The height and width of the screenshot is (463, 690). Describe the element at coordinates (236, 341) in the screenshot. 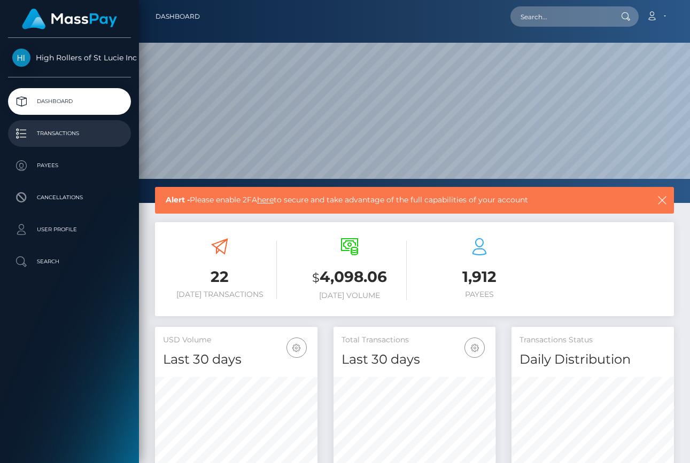

I see `h5: USD Volume` at that location.